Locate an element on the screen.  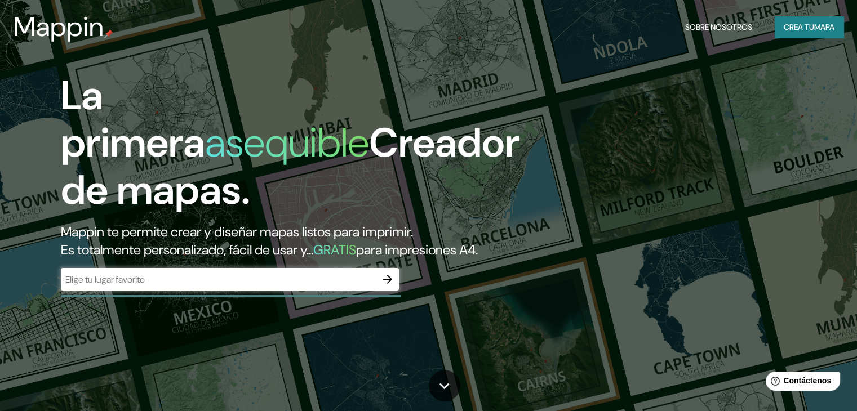
font: para impresiones A4. is located at coordinates (417, 250).